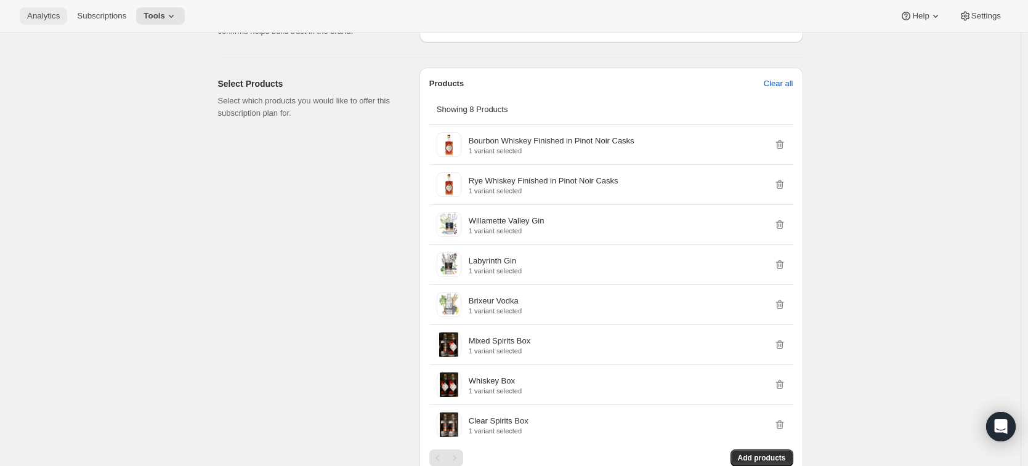  What do you see at coordinates (309, 107) in the screenshot?
I see `p: Select which products you would like to offer this subscription plan for.` at bounding box center [309, 107].